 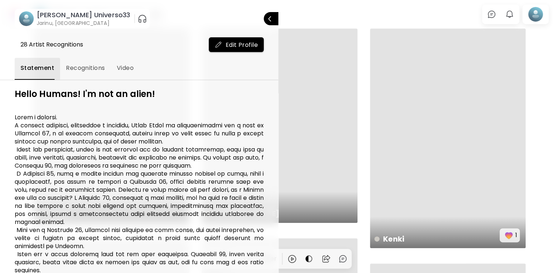 What do you see at coordinates (236, 45) in the screenshot?
I see `button: mailEdit Profile` at bounding box center [236, 45].